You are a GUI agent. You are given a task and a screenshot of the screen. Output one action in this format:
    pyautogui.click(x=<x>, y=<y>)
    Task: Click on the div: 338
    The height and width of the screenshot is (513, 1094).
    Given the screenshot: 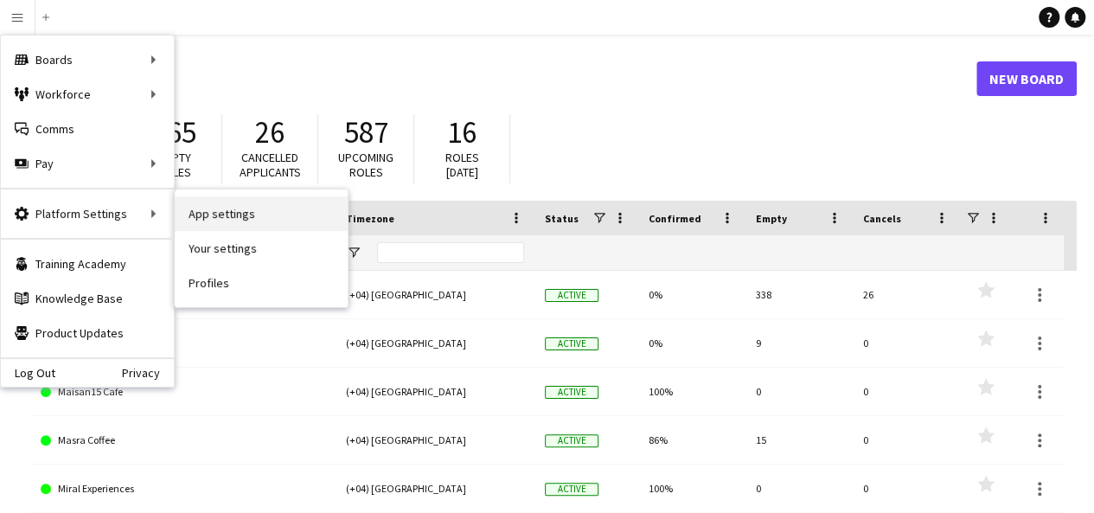 What is the action you would take?
    pyautogui.click(x=799, y=294)
    